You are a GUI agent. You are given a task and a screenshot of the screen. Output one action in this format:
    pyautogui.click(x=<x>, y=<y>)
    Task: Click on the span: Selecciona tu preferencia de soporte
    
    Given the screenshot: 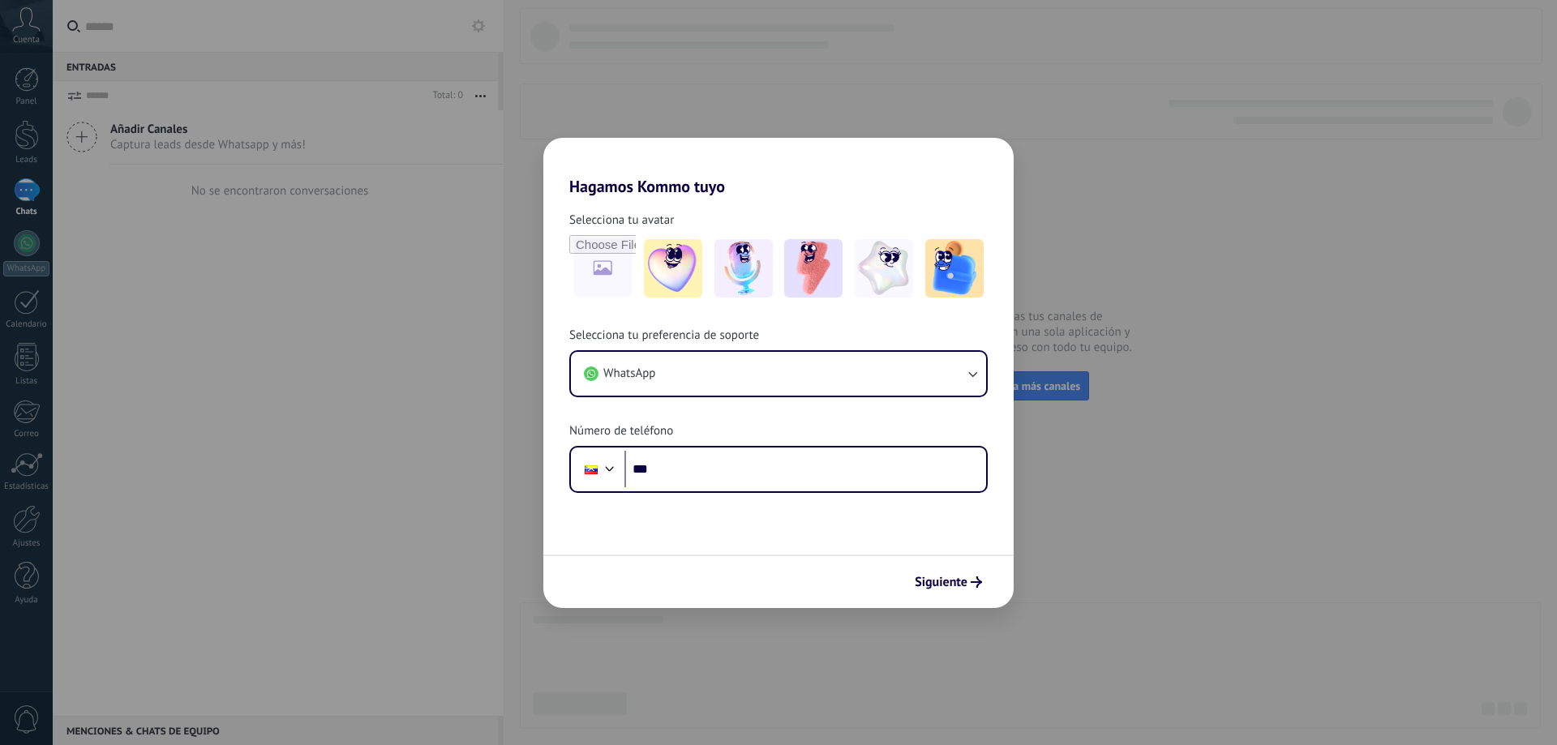 What is the action you would take?
    pyautogui.click(x=664, y=336)
    